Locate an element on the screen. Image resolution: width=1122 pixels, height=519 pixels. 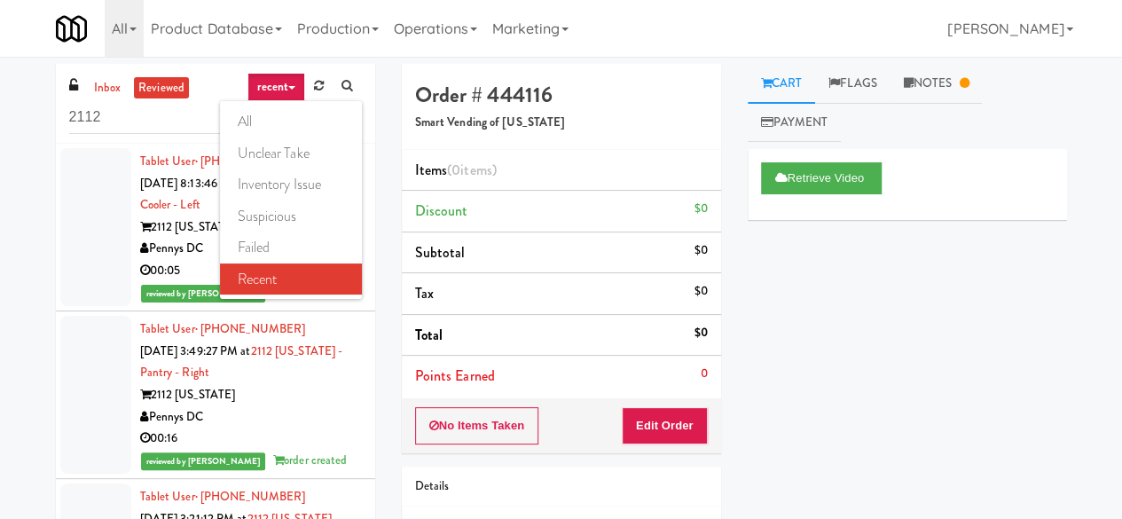
ng-pluralize: items is located at coordinates (476, 169).